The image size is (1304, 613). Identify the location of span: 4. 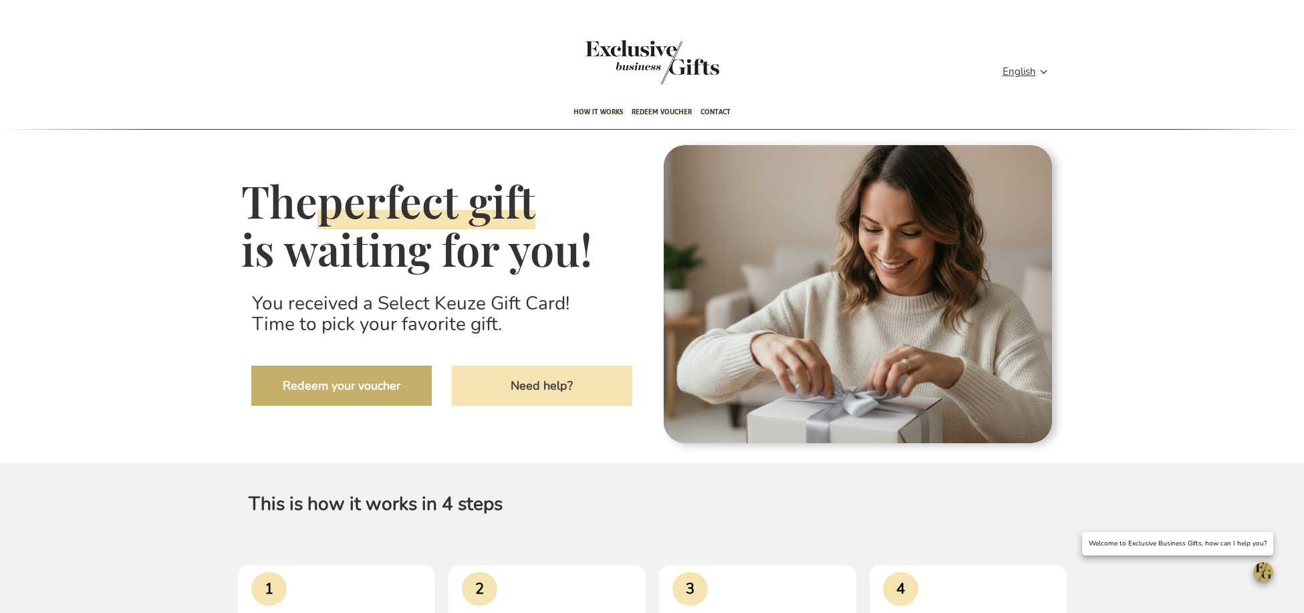
(900, 589).